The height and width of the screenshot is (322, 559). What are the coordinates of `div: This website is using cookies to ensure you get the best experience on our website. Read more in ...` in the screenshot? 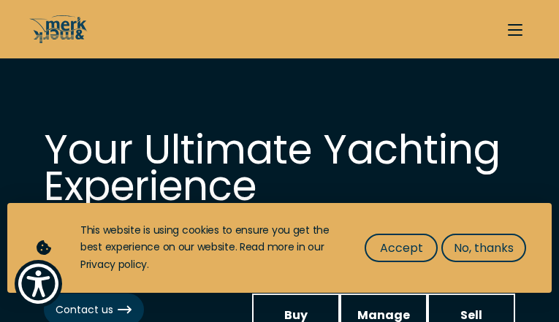 It's located at (208, 248).